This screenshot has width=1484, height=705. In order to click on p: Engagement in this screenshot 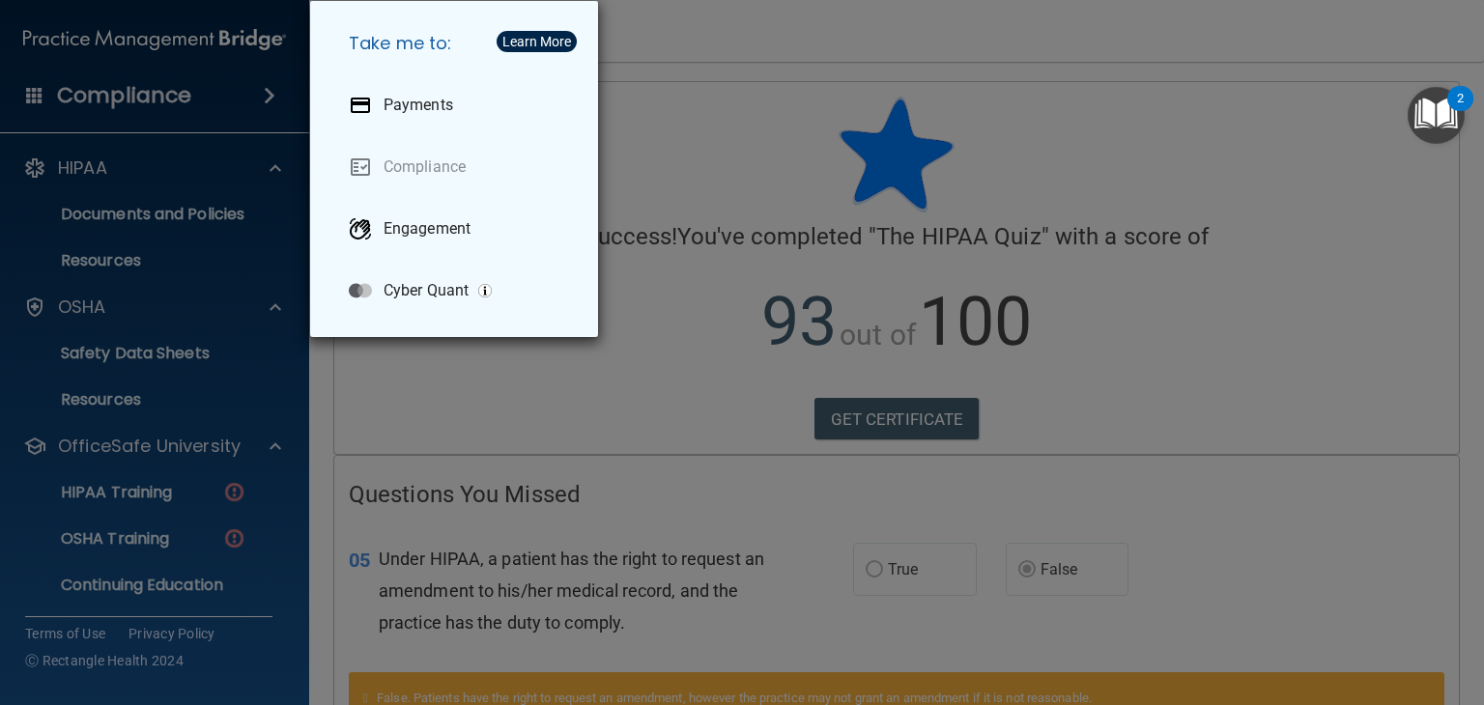, I will do `click(427, 229)`.